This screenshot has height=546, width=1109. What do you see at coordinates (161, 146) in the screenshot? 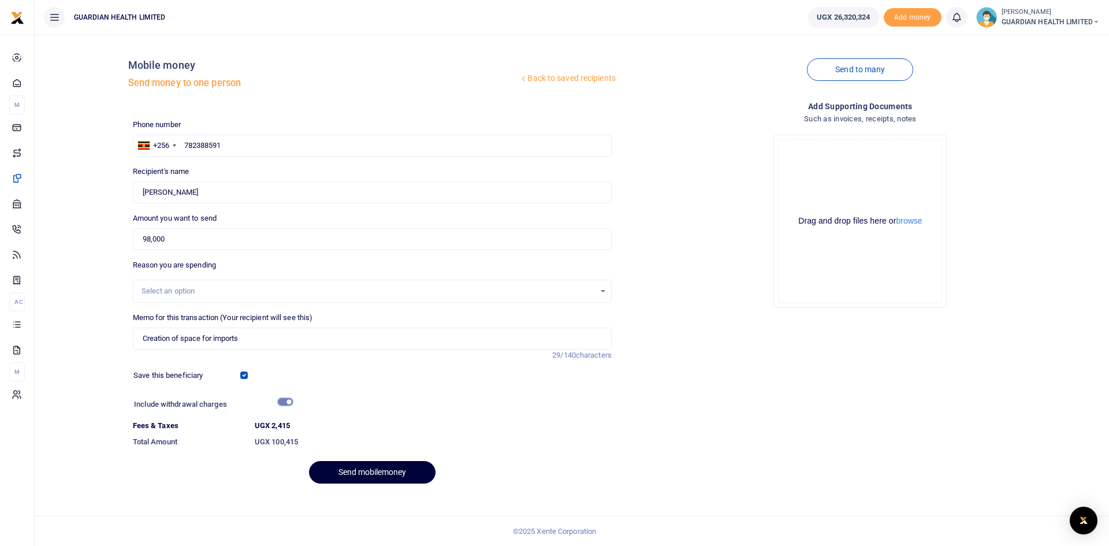
I see `div: +256` at bounding box center [161, 146].